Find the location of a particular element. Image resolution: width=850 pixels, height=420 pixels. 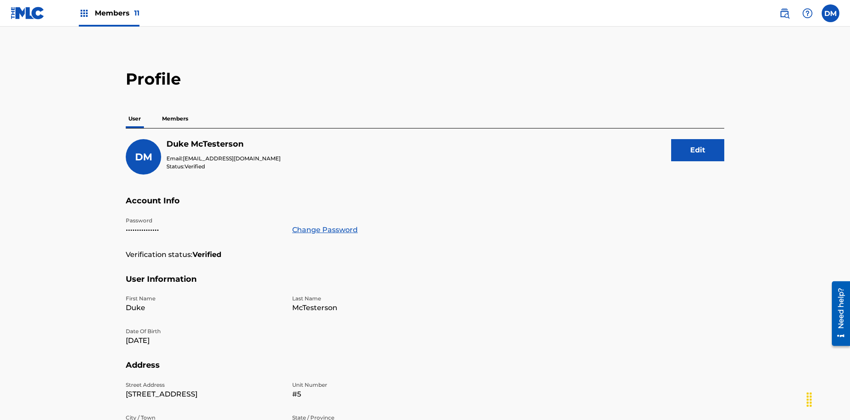

p: Date Of Birth is located at coordinates (204, 331).